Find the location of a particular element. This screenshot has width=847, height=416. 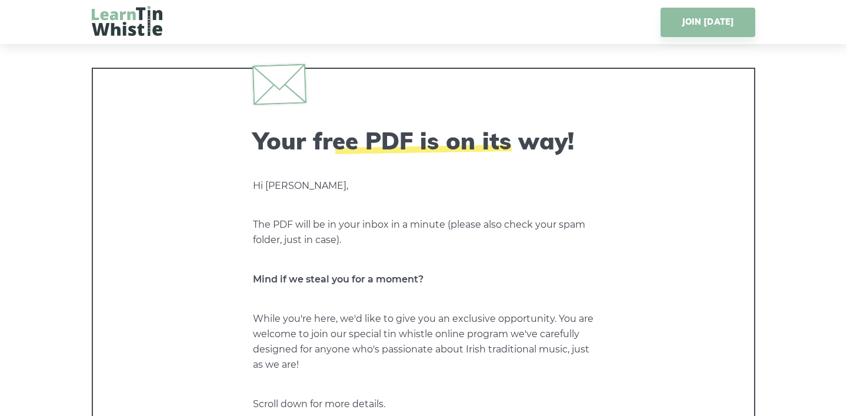

p: Scroll down for more details. is located at coordinates (424, 404).